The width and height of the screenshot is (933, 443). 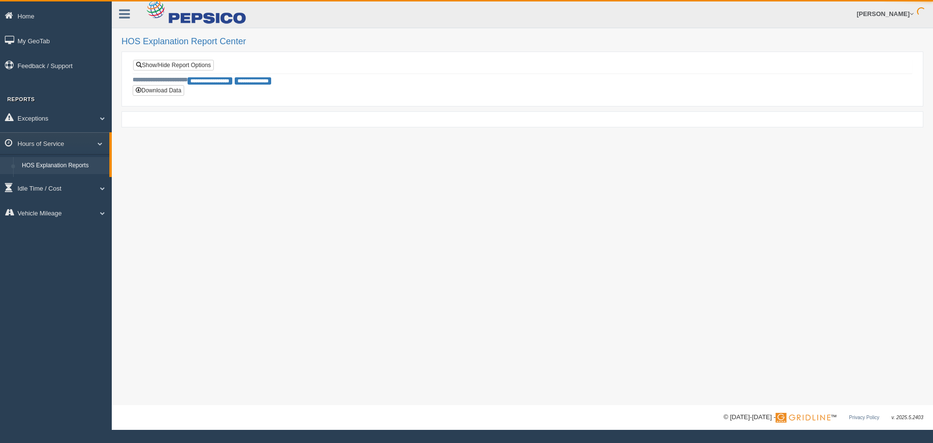 I want to click on button: Download Data, so click(x=158, y=90).